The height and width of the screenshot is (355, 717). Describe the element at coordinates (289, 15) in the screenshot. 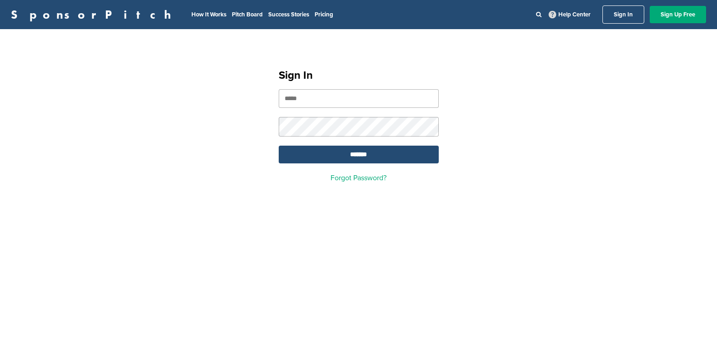

I see `a: Success Stories` at that location.